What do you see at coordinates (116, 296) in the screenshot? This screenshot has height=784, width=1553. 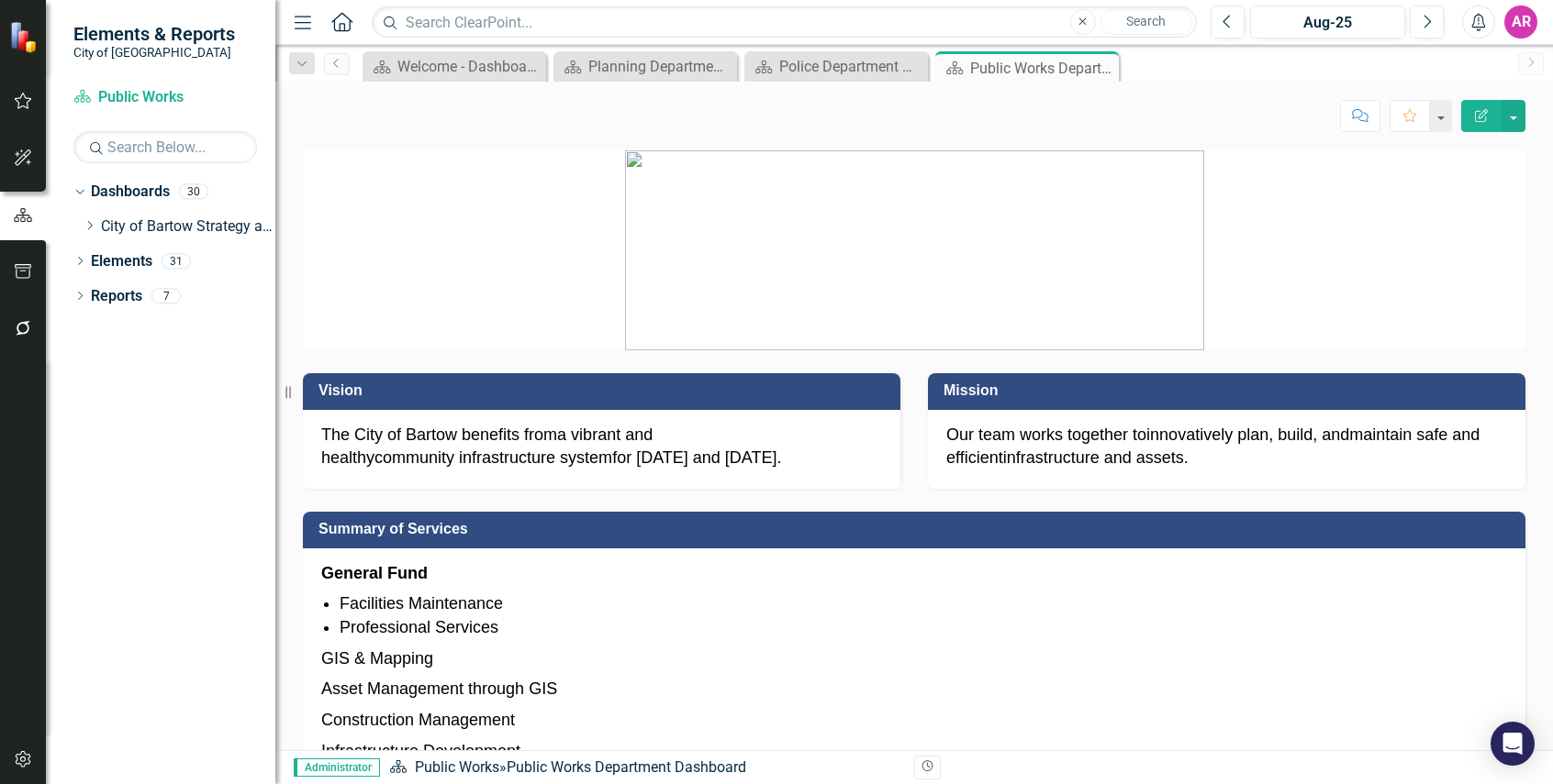 I see `a: Reports` at bounding box center [116, 296].